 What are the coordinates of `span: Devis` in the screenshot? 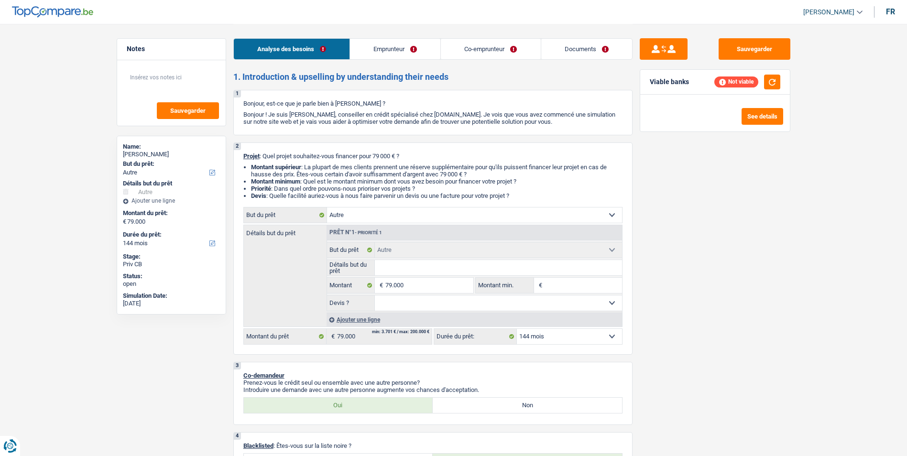 It's located at (259, 195).